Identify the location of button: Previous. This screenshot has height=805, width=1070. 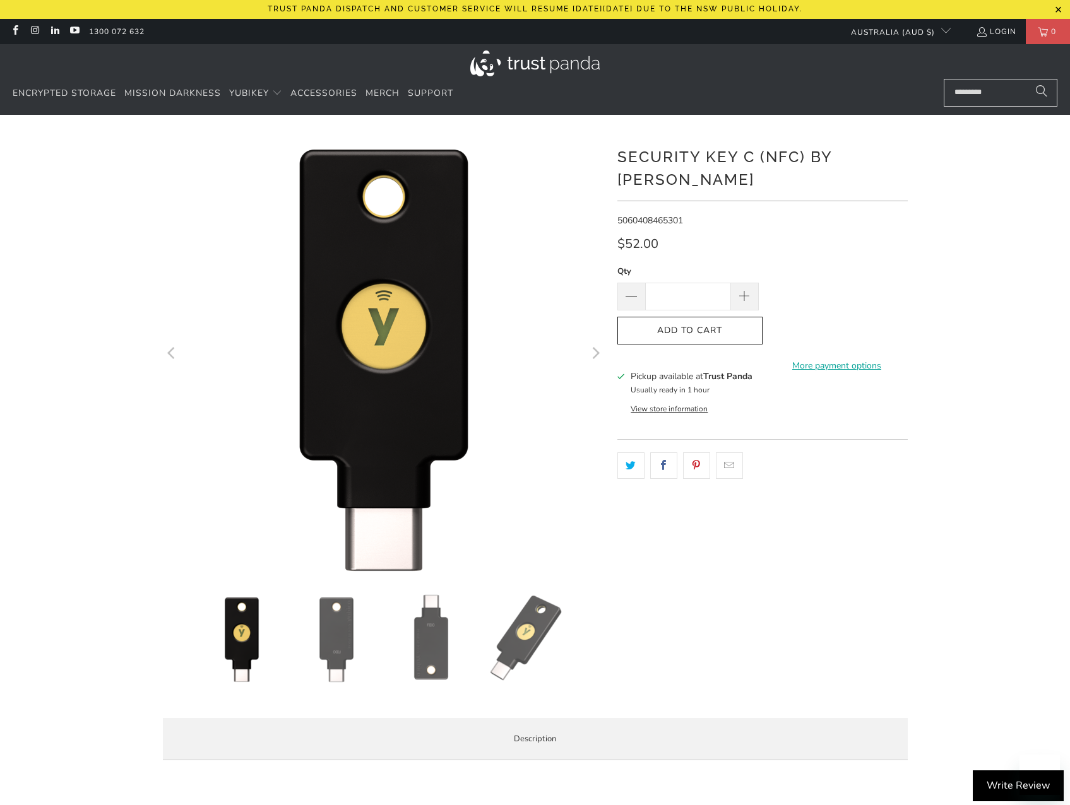
(172, 355).